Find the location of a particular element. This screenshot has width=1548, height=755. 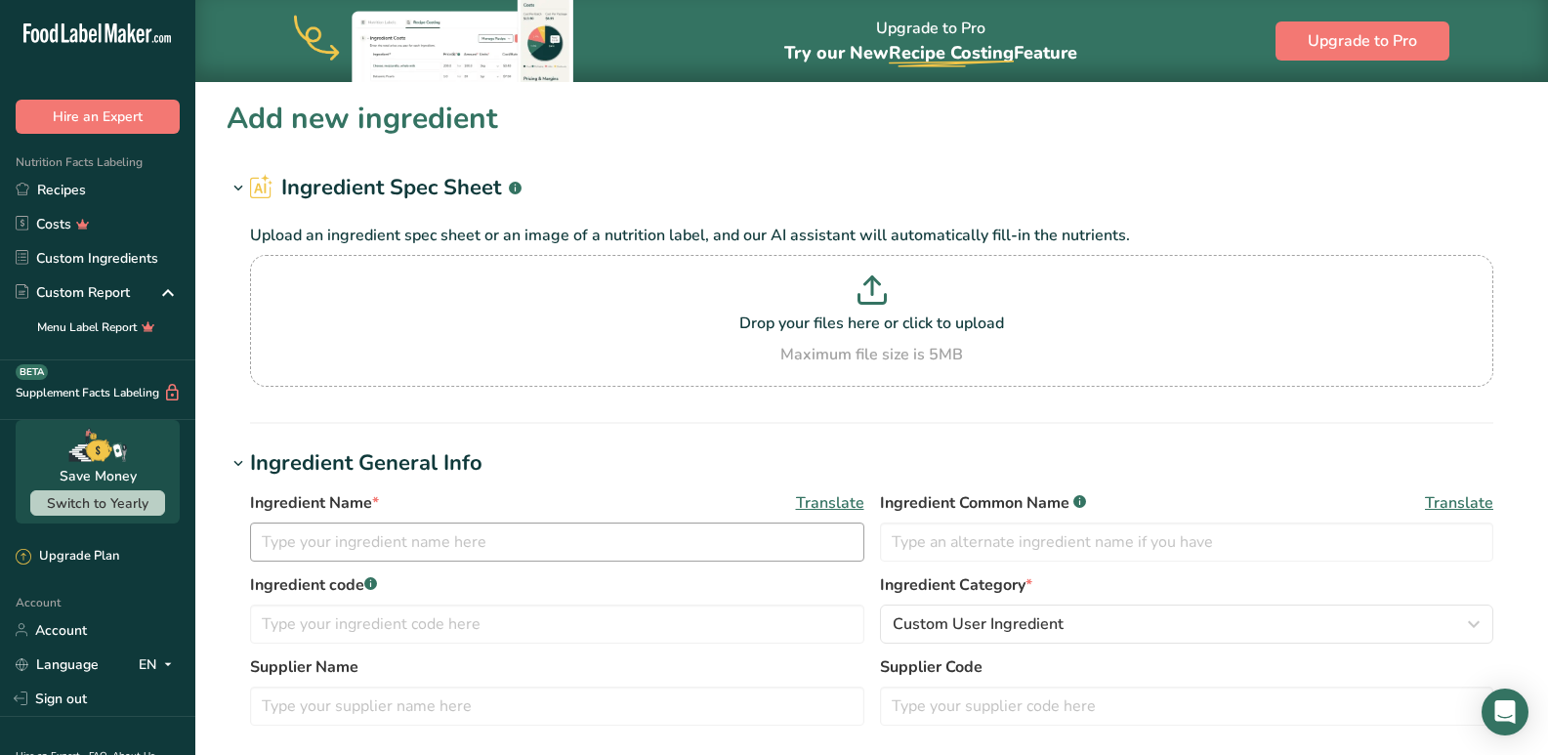

div: Ingredient General Info is located at coordinates (366, 463).